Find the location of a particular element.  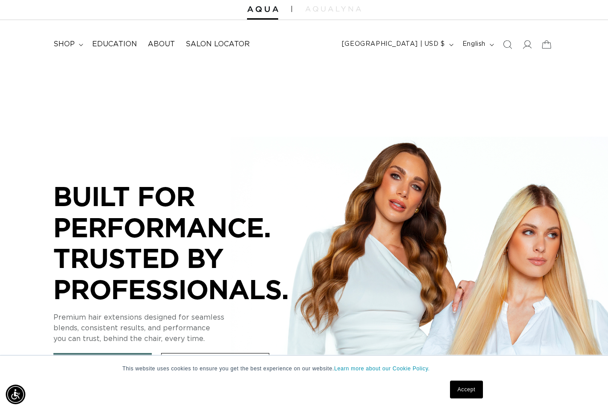

span: Salon Locator is located at coordinates (218, 44).